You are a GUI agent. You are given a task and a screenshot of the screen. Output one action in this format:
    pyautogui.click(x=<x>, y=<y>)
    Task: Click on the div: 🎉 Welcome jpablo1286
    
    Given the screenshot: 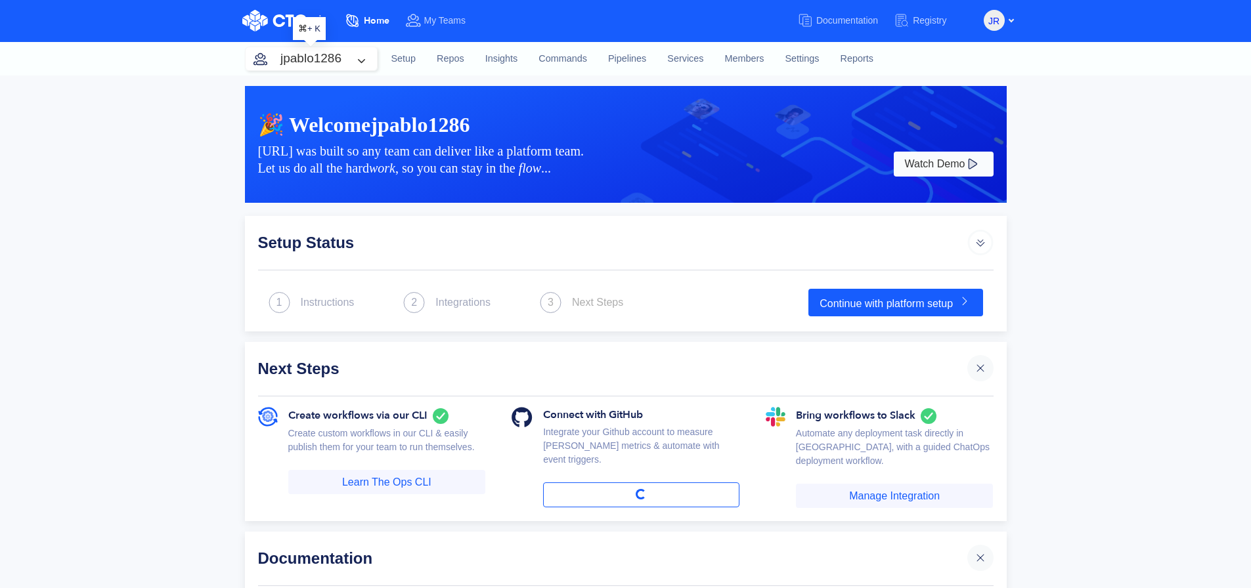 What is the action you would take?
    pyautogui.click(x=626, y=125)
    